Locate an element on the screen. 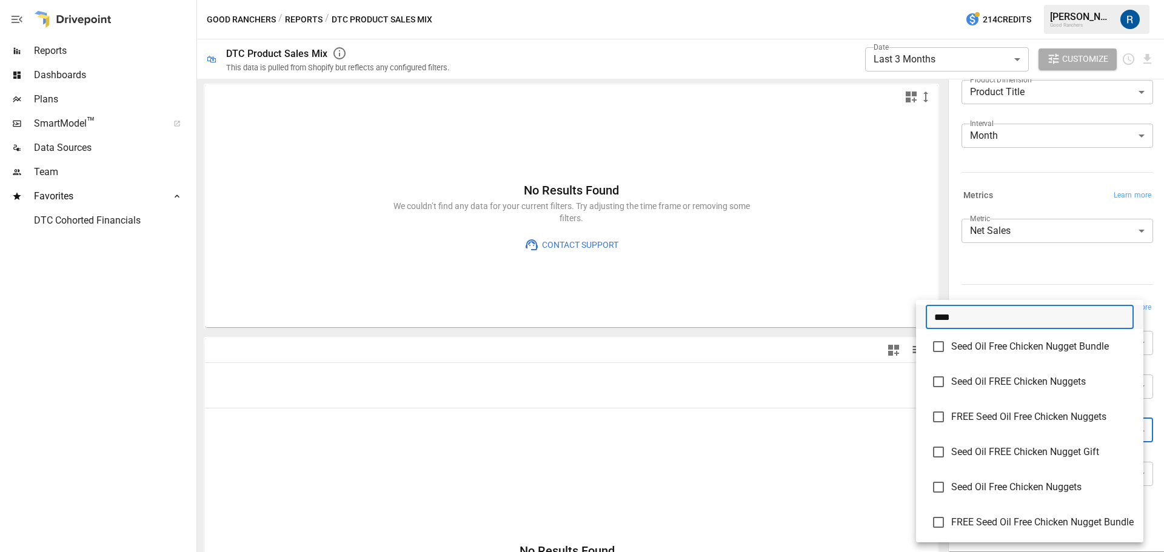 The height and width of the screenshot is (552, 1164). span: Seed Oil FREE Chicken Nuggets is located at coordinates (1042, 382).